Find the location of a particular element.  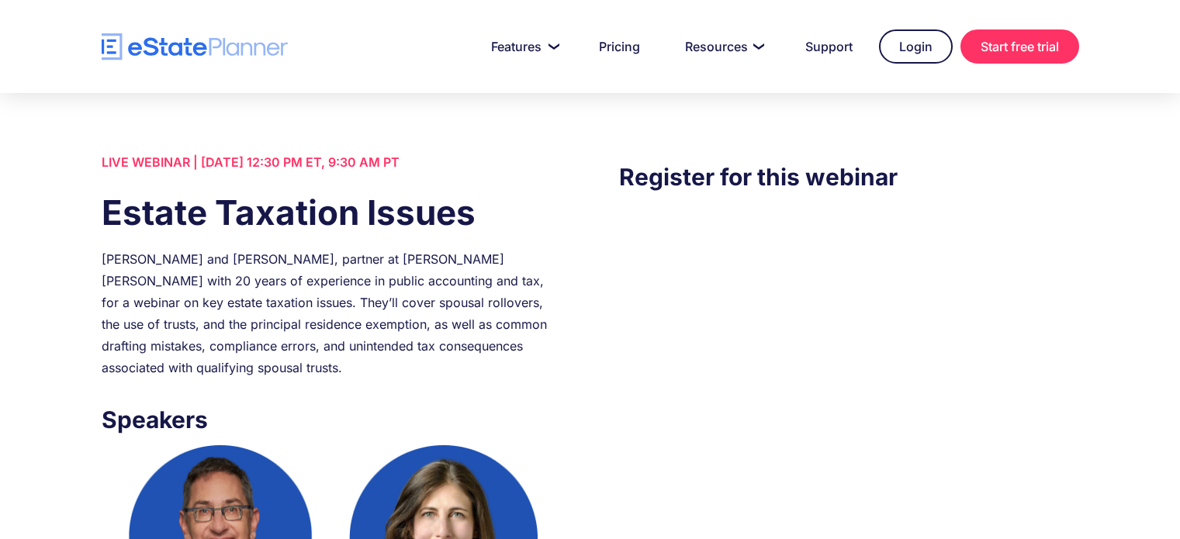

h3: Speakers is located at coordinates (331, 420).